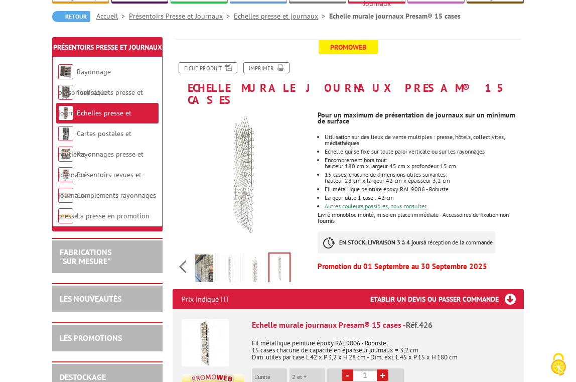 This screenshot has height=382, width=576. What do you see at coordinates (424, 140) in the screenshot?
I see `li: Utilisation sur des lieux de vente multiples : presse, hôtels, collectivités, médiathèques` at bounding box center [424, 140].